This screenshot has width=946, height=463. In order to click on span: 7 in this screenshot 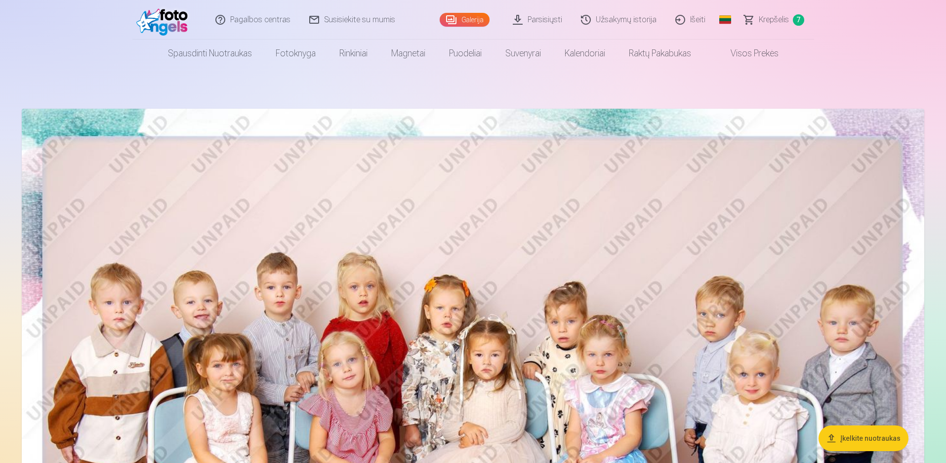, I will do `click(798, 20)`.